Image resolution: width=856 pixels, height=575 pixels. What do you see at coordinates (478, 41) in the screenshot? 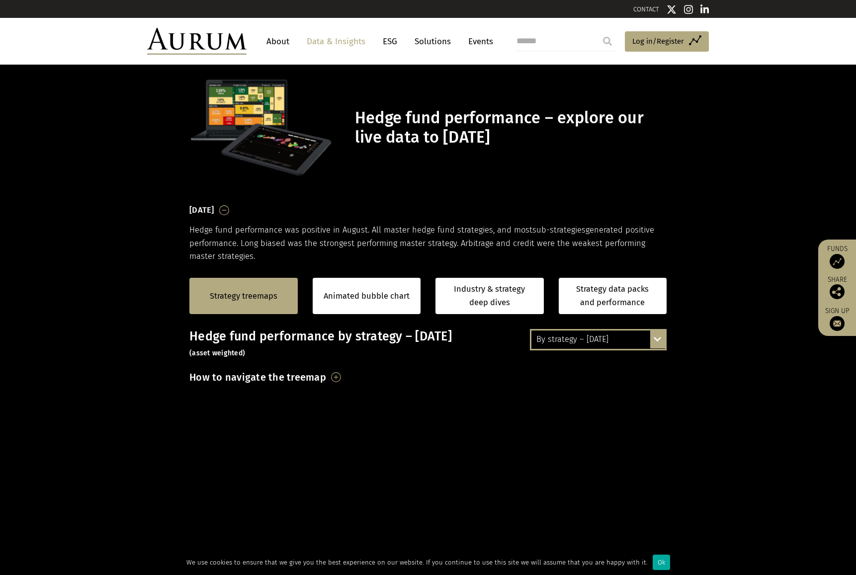
I see `a: Events` at bounding box center [478, 41].